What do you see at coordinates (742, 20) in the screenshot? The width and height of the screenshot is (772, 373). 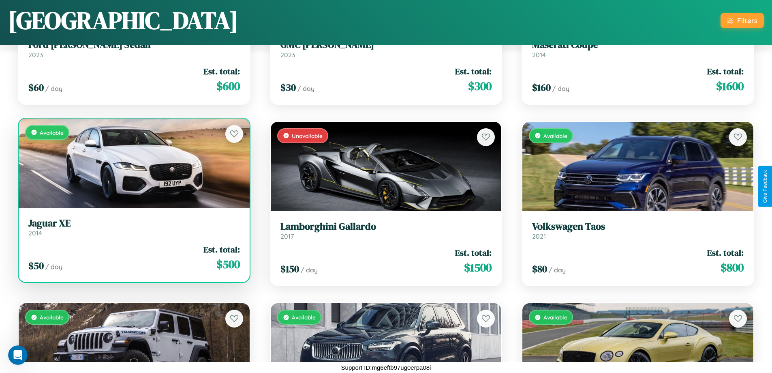 I see `button: Filters` at bounding box center [742, 20].